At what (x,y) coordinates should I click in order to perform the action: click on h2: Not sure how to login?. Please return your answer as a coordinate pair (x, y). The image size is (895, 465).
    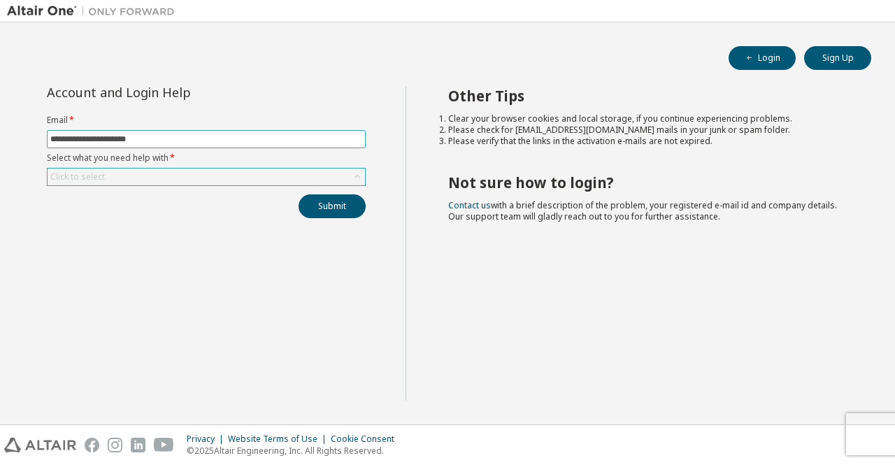
    Looking at the image, I should click on (648, 183).